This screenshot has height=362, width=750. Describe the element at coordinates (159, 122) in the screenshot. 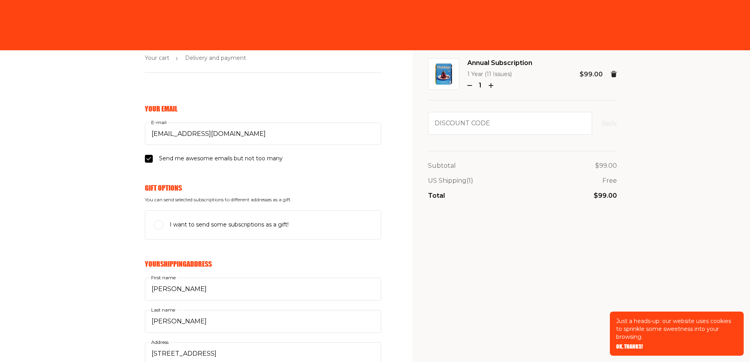

I see `label: E-mail` at that location.